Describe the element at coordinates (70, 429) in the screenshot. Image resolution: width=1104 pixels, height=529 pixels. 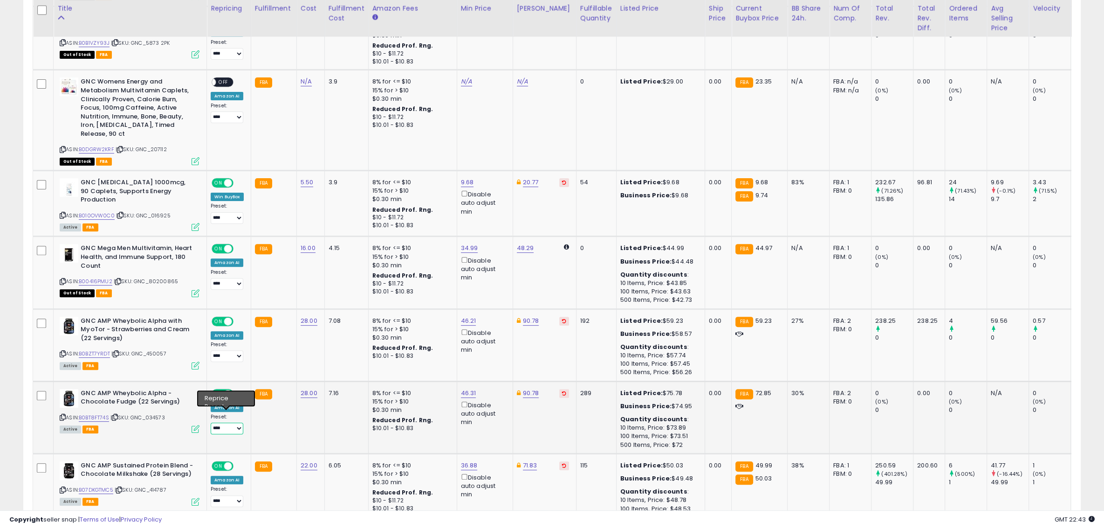
I see `span: All listings currently available for purchase on Amazon` at that location.